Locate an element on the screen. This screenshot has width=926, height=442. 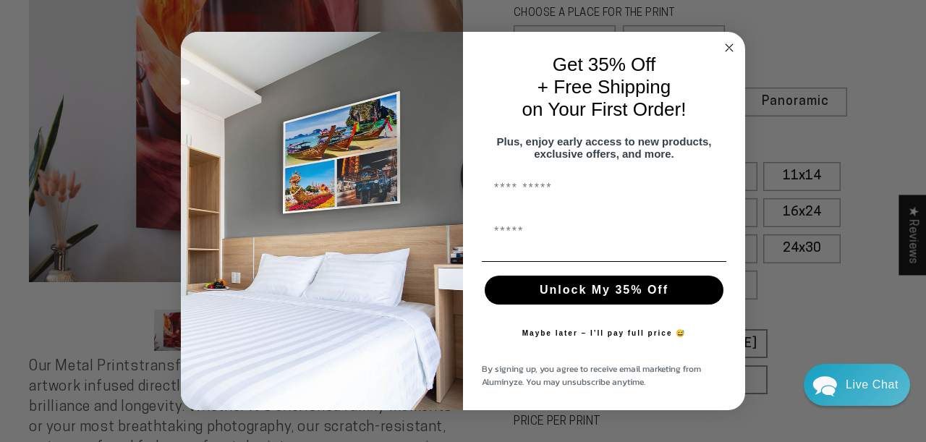
img: 728e4f65-7e6c-44e2-b7d1-0292a396982f.jpeg is located at coordinates (322, 221).